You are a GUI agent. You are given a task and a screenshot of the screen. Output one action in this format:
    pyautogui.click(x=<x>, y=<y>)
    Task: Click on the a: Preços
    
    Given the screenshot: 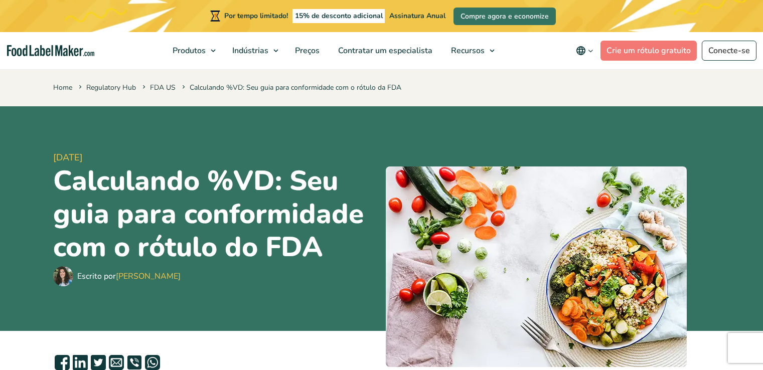 What is the action you would take?
    pyautogui.click(x=306, y=51)
    